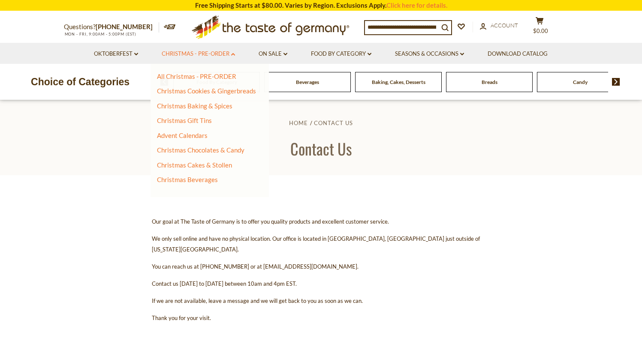 This screenshot has height=359, width=642. I want to click on a: Food By Category, so click(341, 54).